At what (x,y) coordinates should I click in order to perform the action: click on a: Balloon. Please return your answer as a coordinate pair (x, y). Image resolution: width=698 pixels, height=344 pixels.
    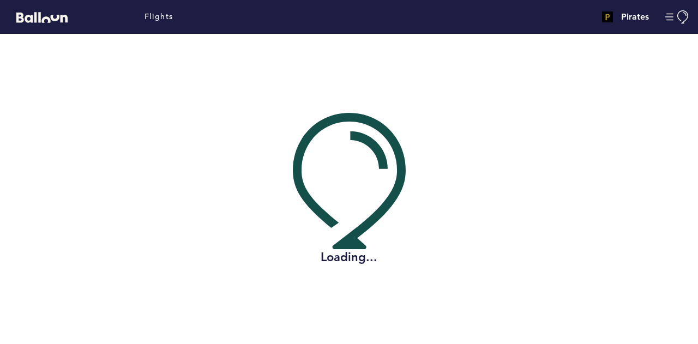
    Looking at the image, I should click on (38, 16).